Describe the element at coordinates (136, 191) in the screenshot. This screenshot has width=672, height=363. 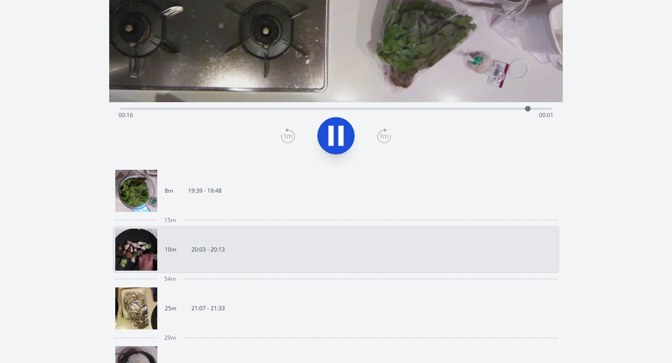
I see `img: 250825104041_thumb.jpeg` at that location.